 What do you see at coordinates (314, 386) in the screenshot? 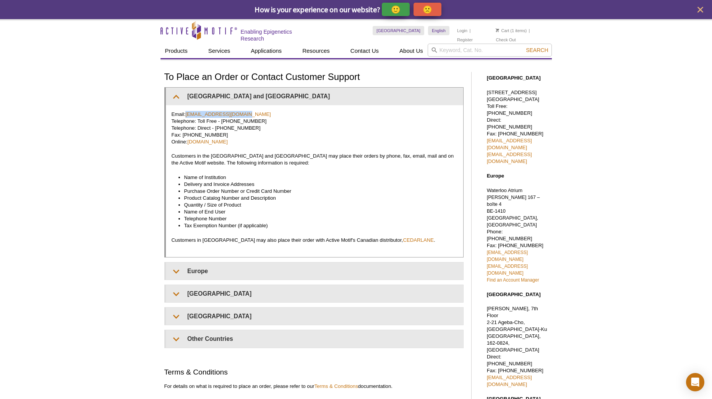
I see `p: For details on what is required to place an order, please refer to our documentation.` at bounding box center [314, 386].